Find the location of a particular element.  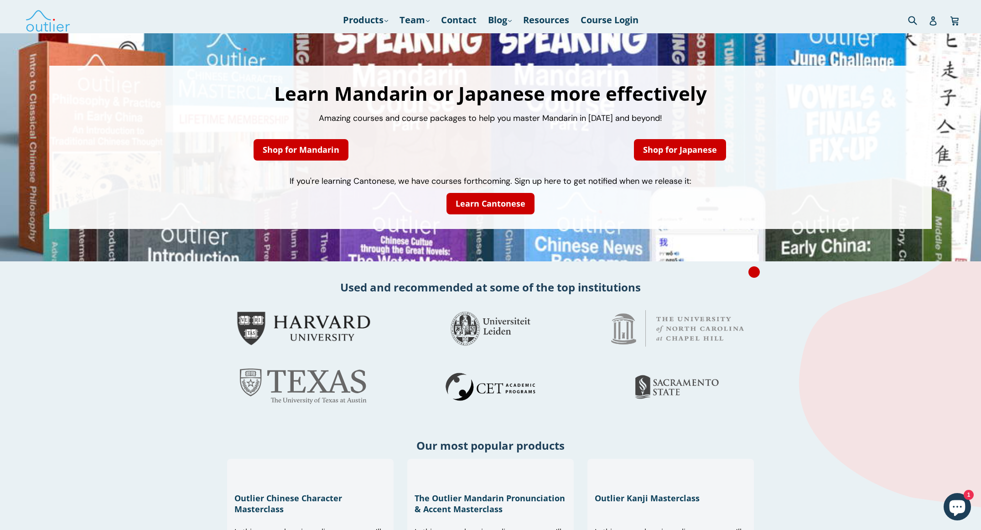

h3: The Outlier Mandarin Pronunciation & Accent Masterclass is located at coordinates (490, 503).